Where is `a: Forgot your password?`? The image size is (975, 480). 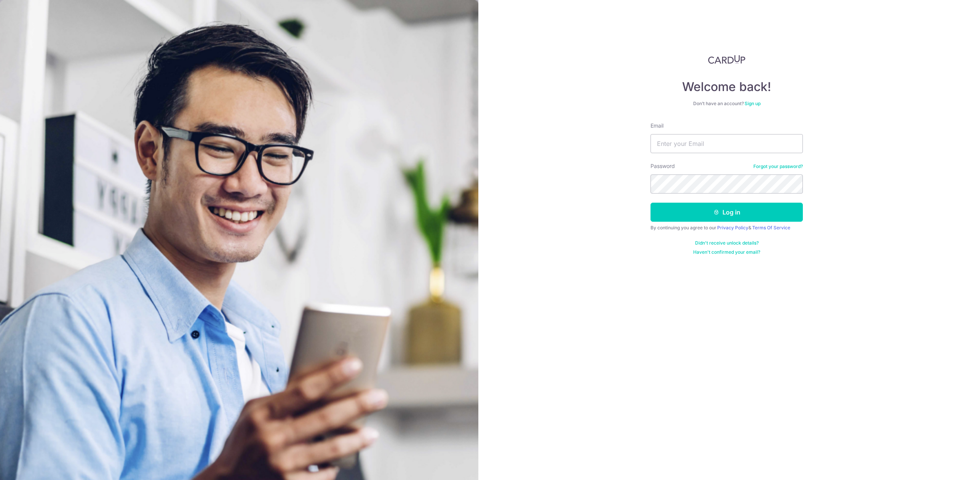 a: Forgot your password? is located at coordinates (778, 166).